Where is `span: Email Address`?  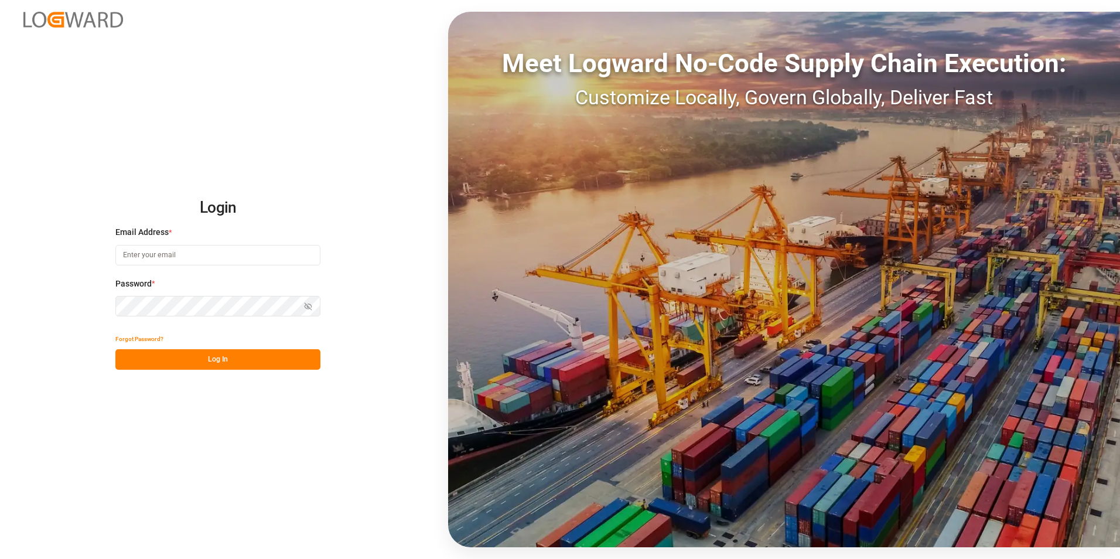
span: Email Address is located at coordinates (142, 232).